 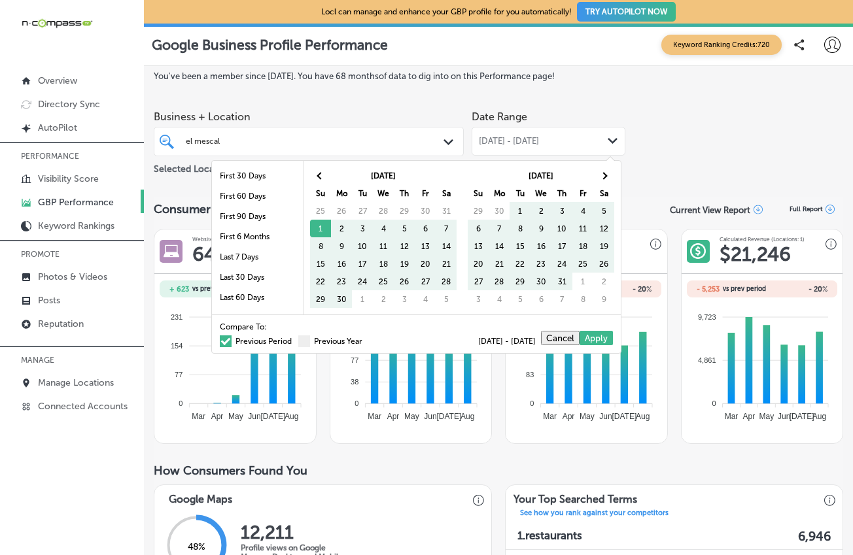 What do you see at coordinates (231, 209) in the screenshot?
I see `span: Consumer Actions Overview` at bounding box center [231, 209].